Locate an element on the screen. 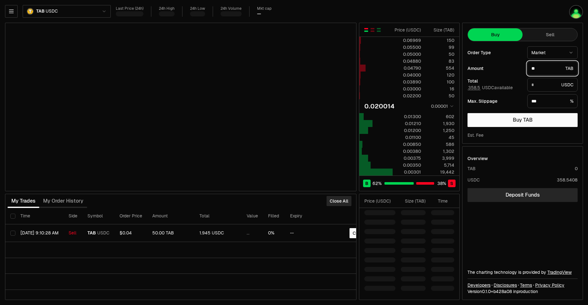 The image size is (588, 305). span: 62 % is located at coordinates (377, 183).